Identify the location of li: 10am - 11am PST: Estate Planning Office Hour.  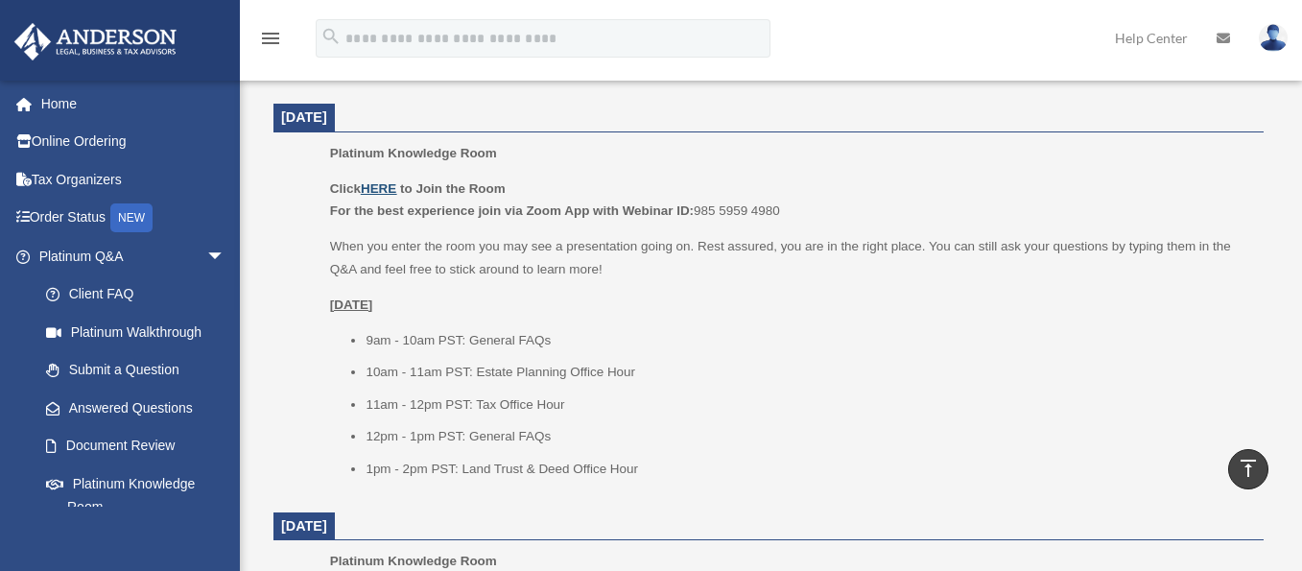
(808, 372).